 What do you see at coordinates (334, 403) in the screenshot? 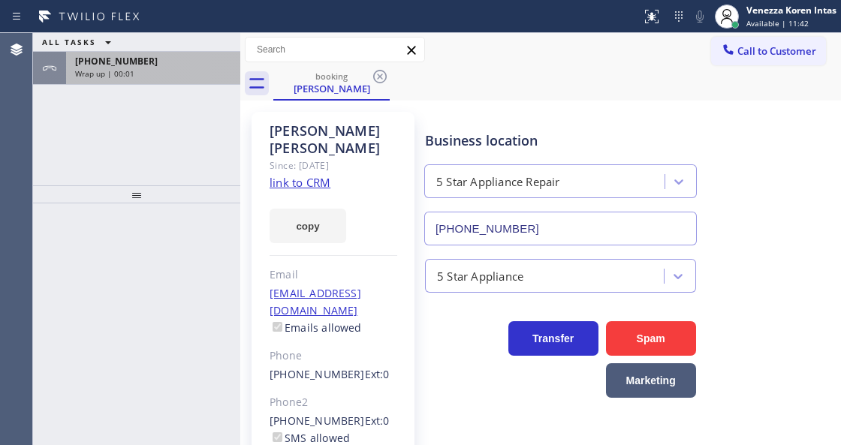
I see `div: Phone2` at bounding box center [334, 403].